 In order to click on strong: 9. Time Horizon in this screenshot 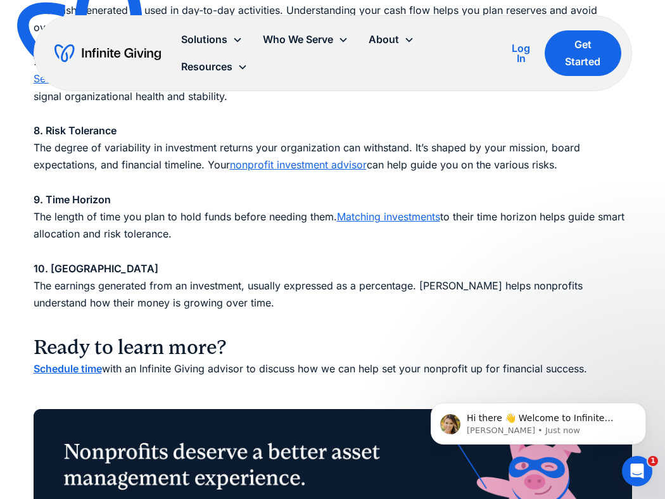, I will do `click(72, 199)`.